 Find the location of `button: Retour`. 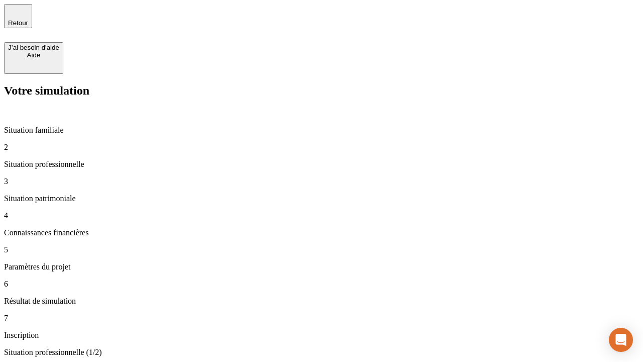

button: Retour is located at coordinates (18, 16).